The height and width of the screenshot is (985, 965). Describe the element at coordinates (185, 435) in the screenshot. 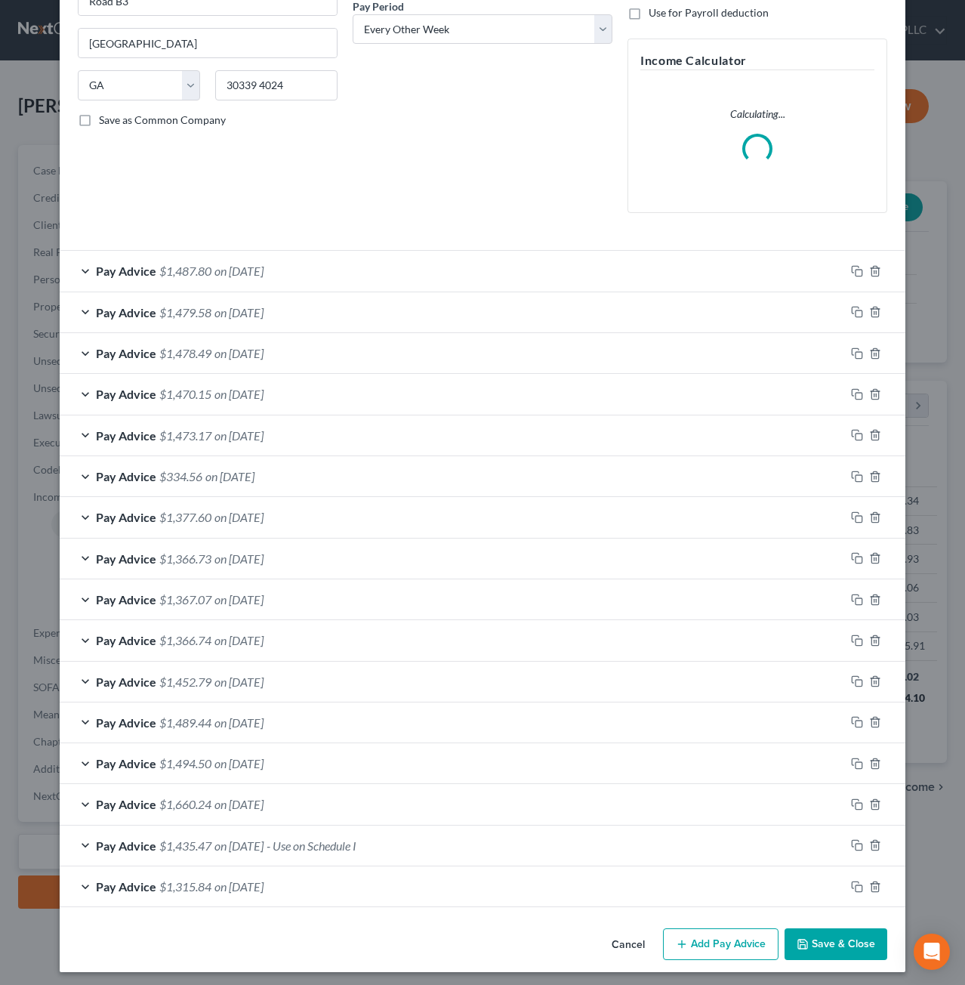

I see `span: $1,473.17` at that location.